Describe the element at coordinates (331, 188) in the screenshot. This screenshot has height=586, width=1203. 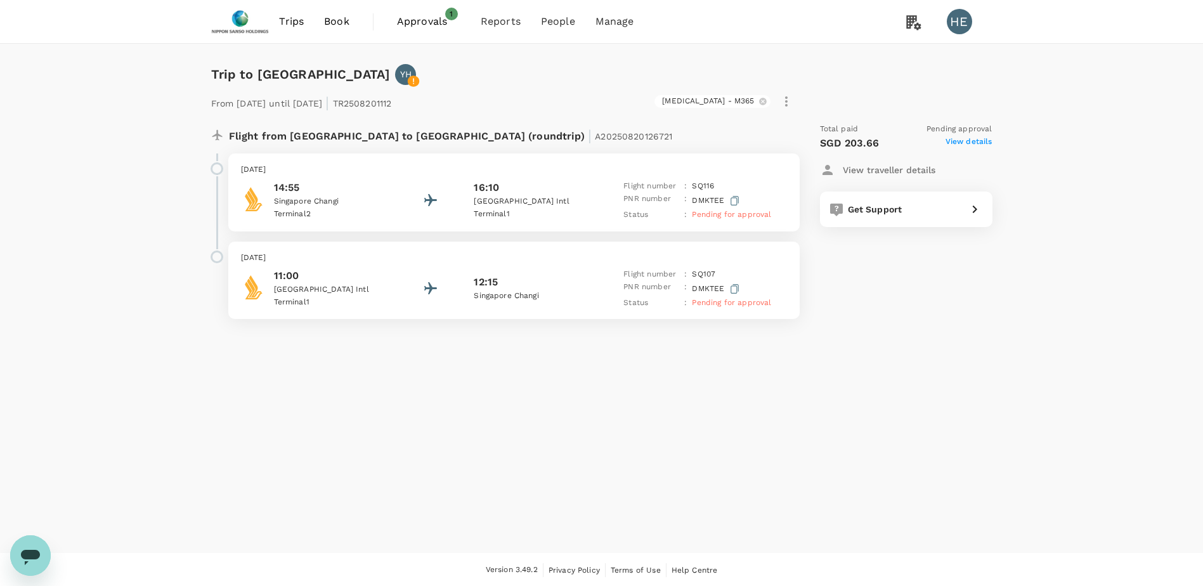
I see `p: 14:55` at that location.